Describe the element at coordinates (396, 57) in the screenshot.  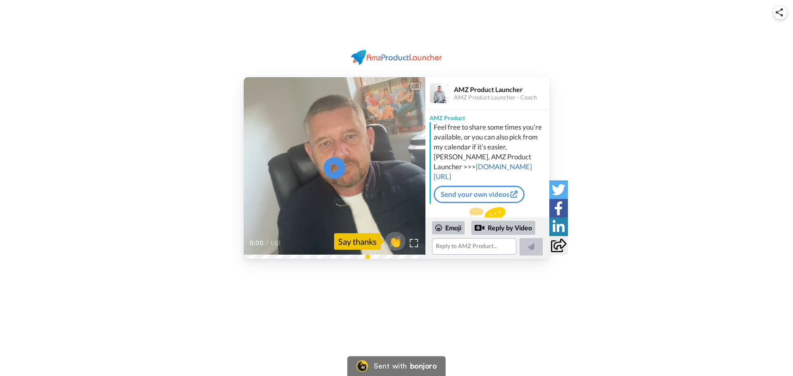
I see `img: AMZ Product Launcher logo` at that location.